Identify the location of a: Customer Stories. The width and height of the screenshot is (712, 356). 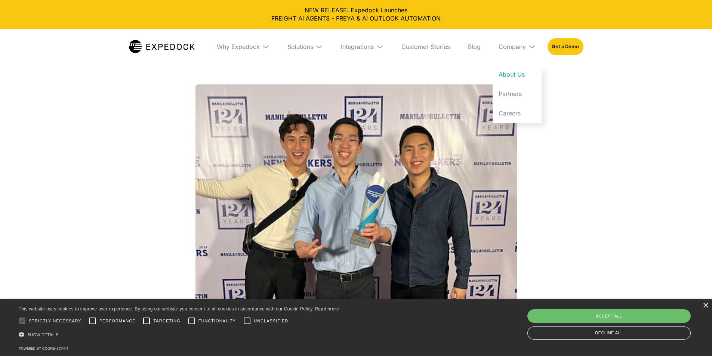
(426, 47).